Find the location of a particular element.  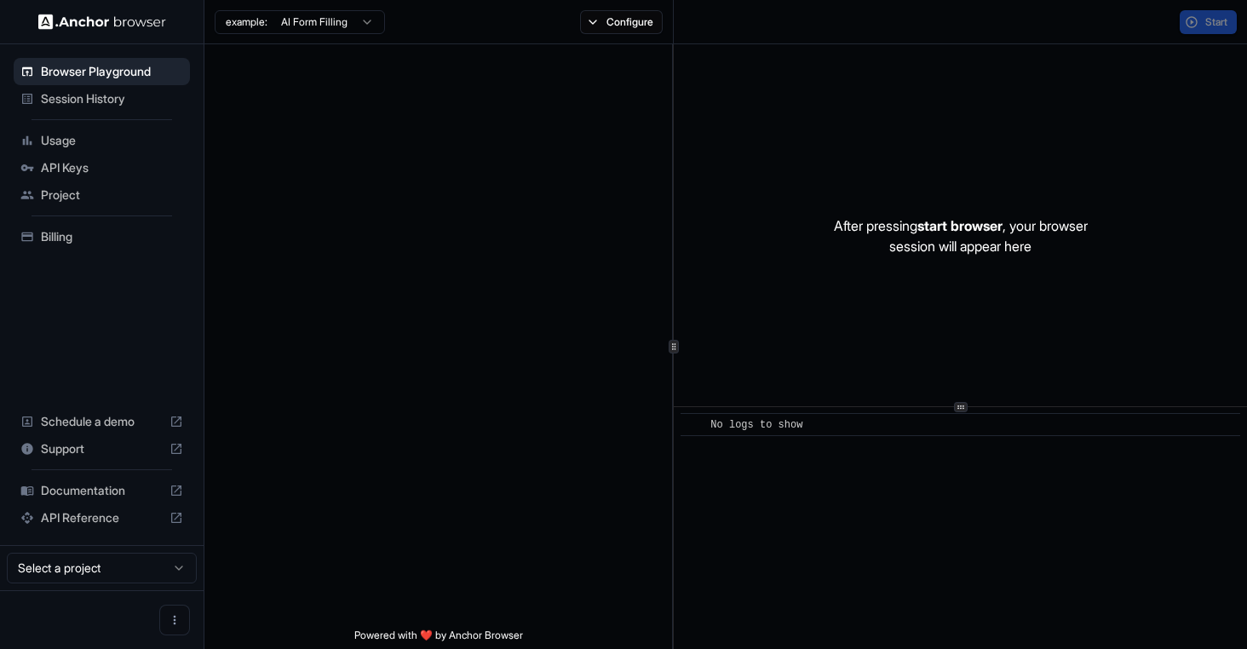

span: Project is located at coordinates (112, 195).